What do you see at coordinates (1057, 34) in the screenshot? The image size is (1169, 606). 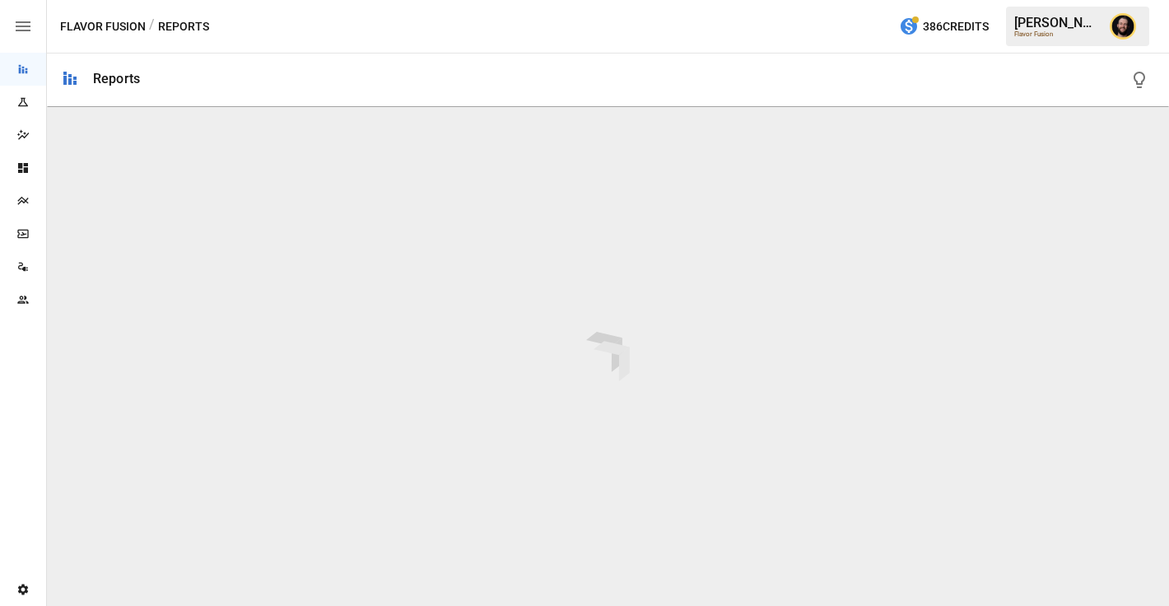 I see `div: Flavor Fusion` at bounding box center [1057, 34].